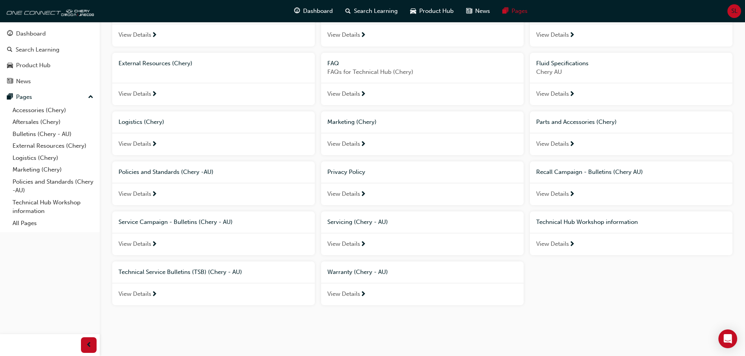  I want to click on span: Marketing (Chery), so click(352, 122).